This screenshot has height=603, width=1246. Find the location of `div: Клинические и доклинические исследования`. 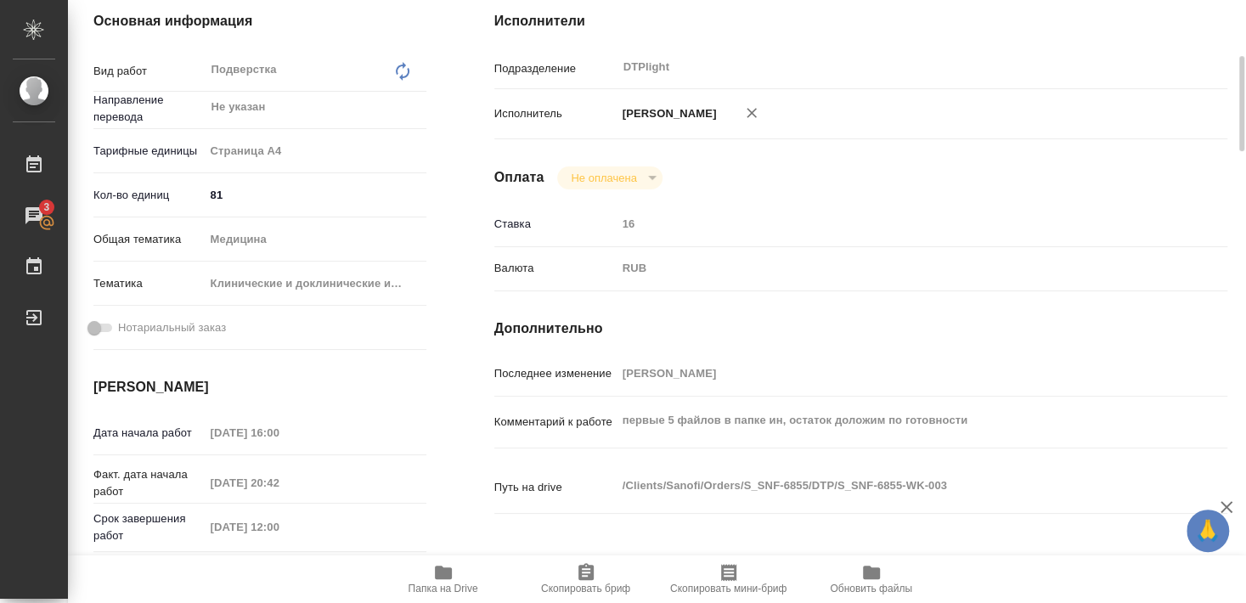

div: Клинические и доклинические исследования is located at coordinates (315, 284).